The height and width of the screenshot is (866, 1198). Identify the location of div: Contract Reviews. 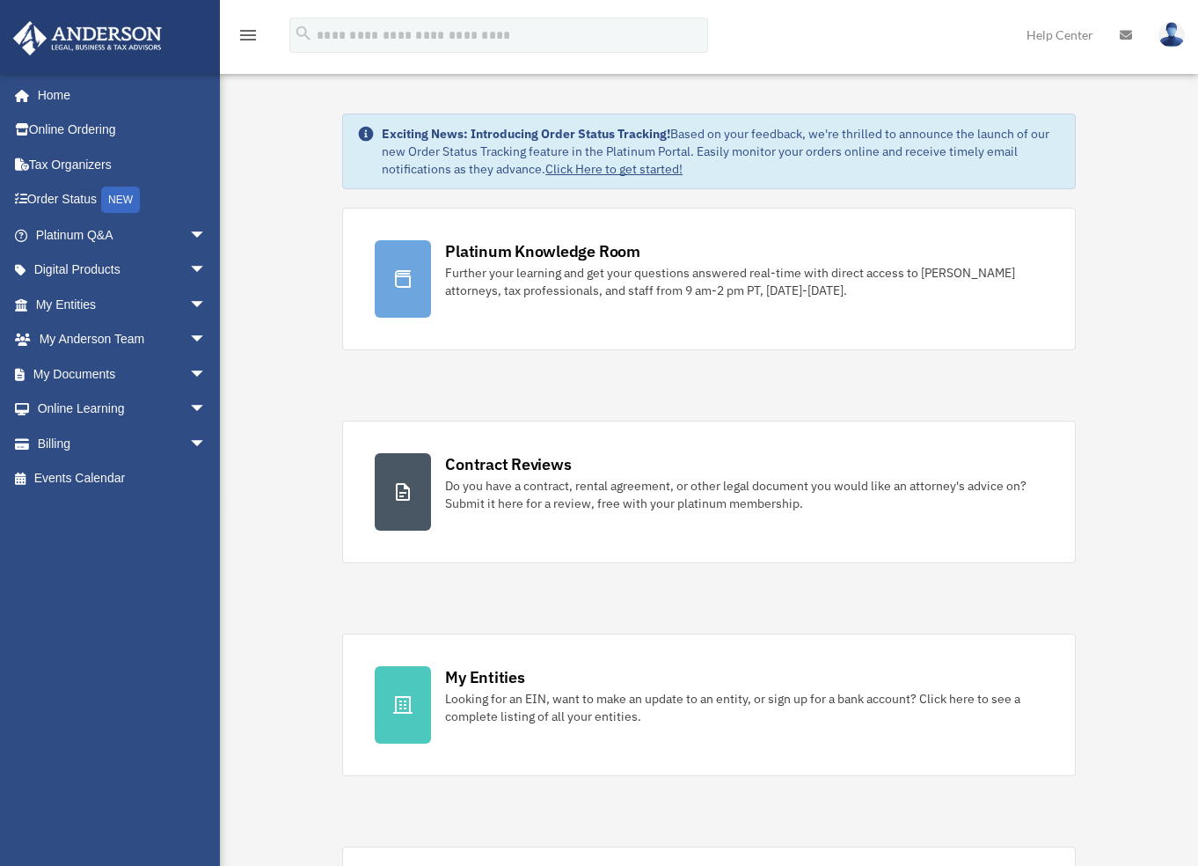
(508, 464).